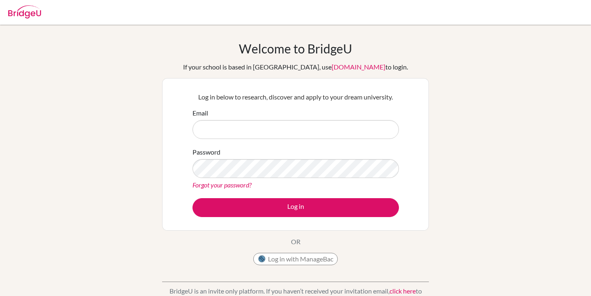 This screenshot has height=296, width=591. What do you see at coordinates (222, 184) in the screenshot?
I see `a: Forgot your password?` at bounding box center [222, 184].